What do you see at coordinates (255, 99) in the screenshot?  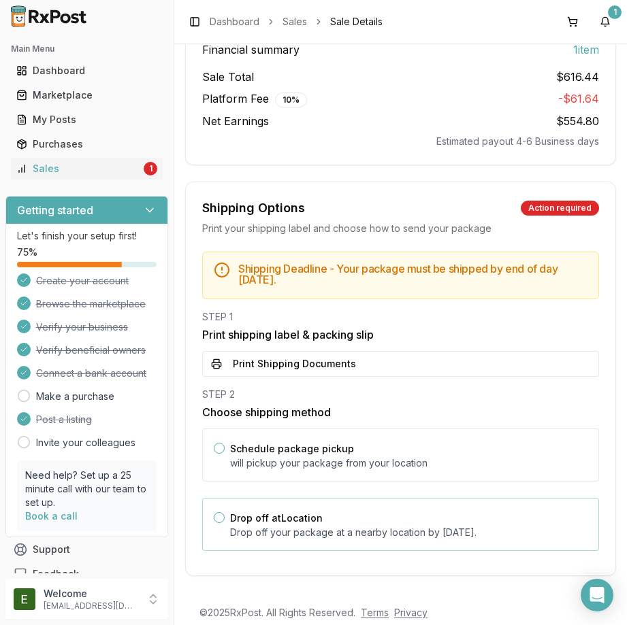 I see `span: Platform Fee` at bounding box center [255, 99].